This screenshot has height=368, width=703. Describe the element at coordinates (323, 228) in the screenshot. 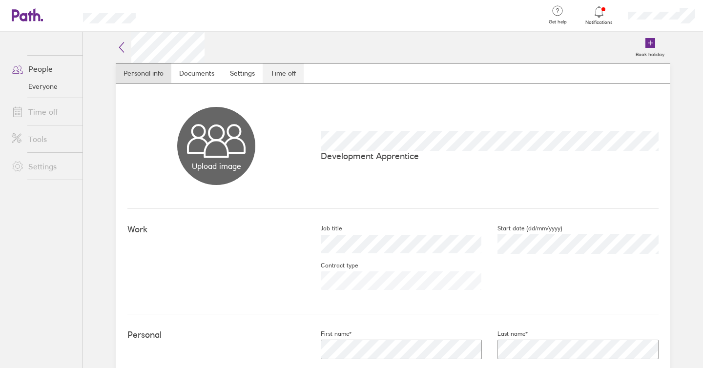

I see `label: Job title` at that location.